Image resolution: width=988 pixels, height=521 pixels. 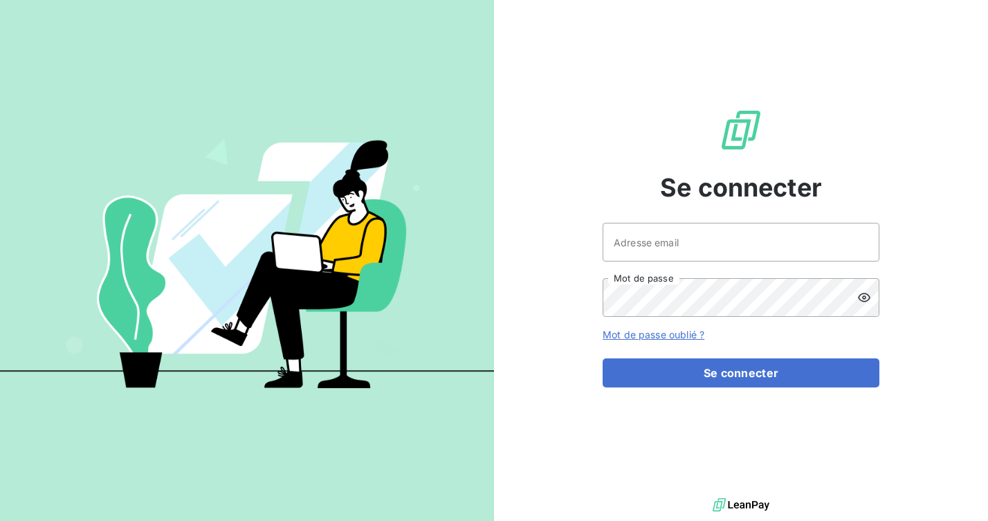 What do you see at coordinates (653, 334) in the screenshot?
I see `a: Mot de passe oublié ?` at bounding box center [653, 334].